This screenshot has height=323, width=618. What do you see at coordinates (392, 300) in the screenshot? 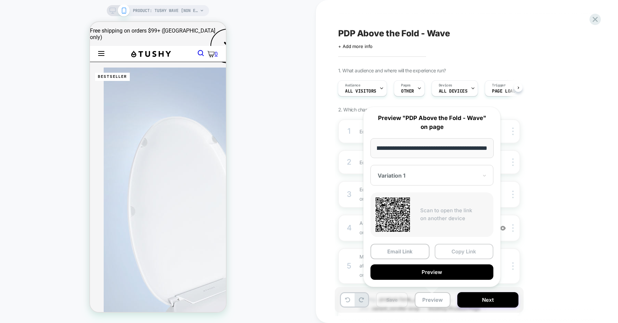
I see `button: Save` at bounding box center [392, 300].